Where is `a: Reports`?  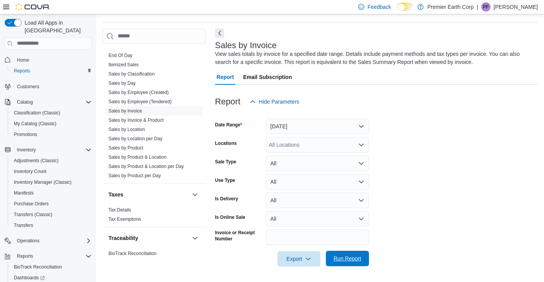 a: Reports is located at coordinates (22, 71).